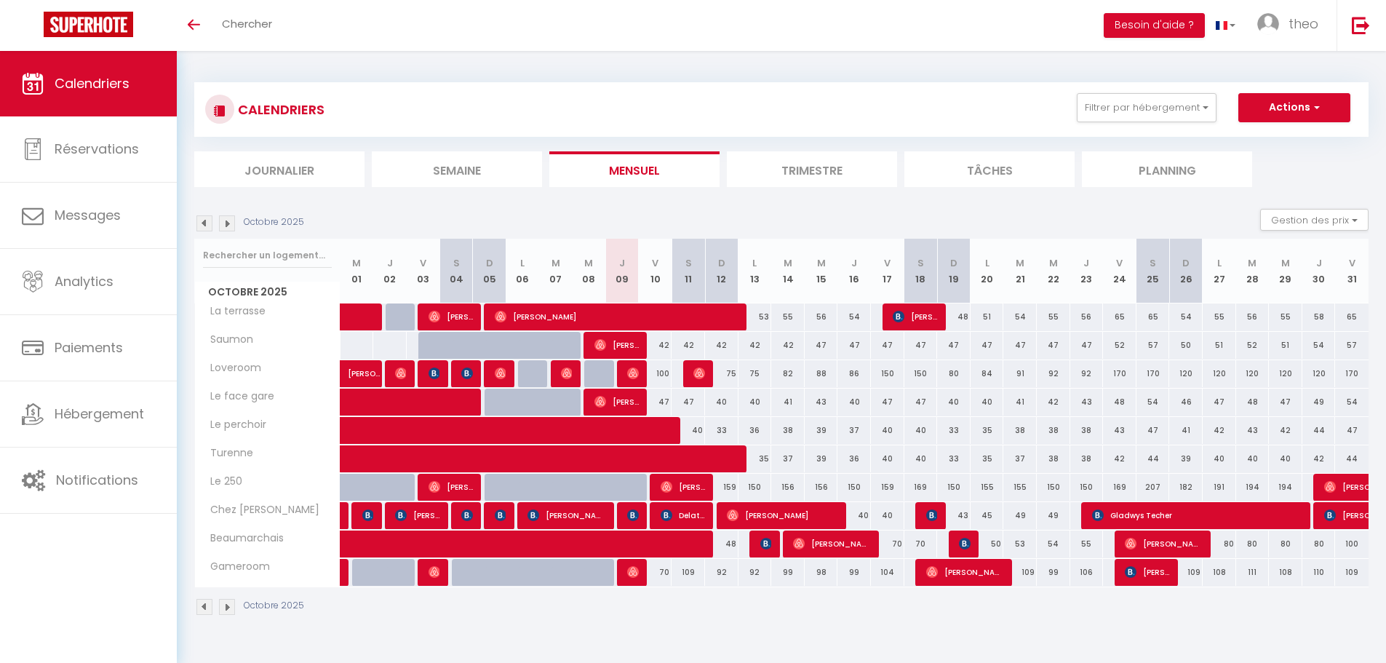  I want to click on abbr: J, so click(854, 263).